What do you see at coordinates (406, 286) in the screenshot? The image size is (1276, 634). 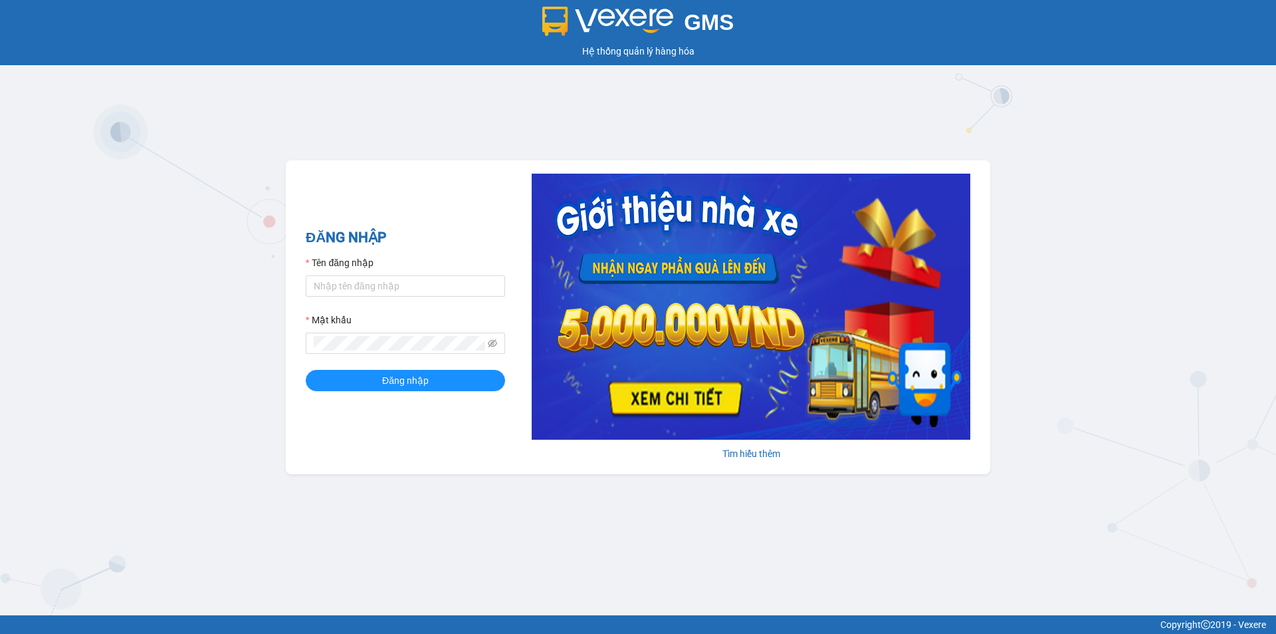 I see `input: Tên đăng nhập` at bounding box center [406, 286].